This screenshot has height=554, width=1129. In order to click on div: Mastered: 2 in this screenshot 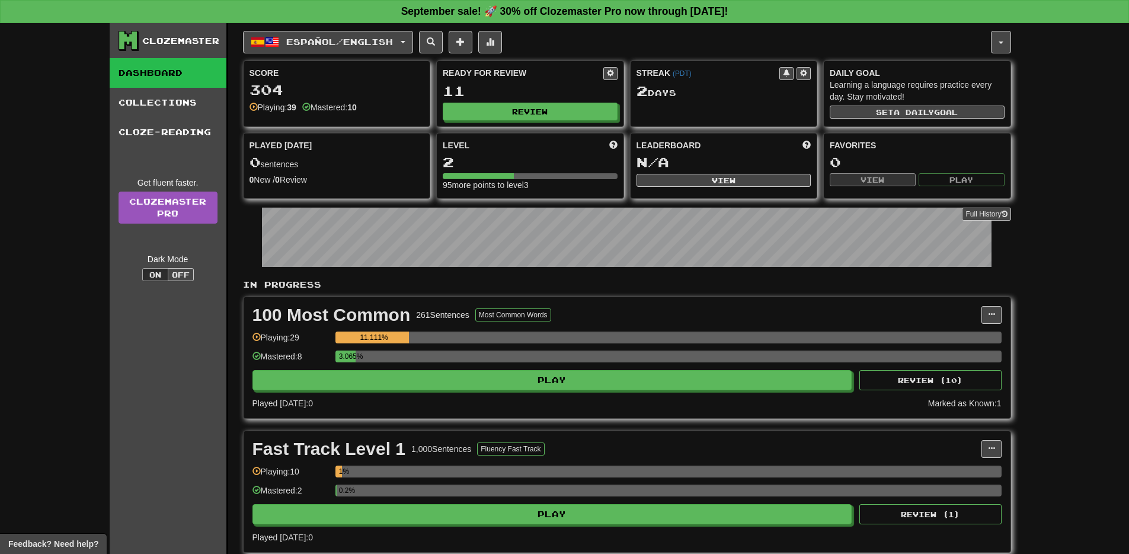, I will do `click(291, 494)`.